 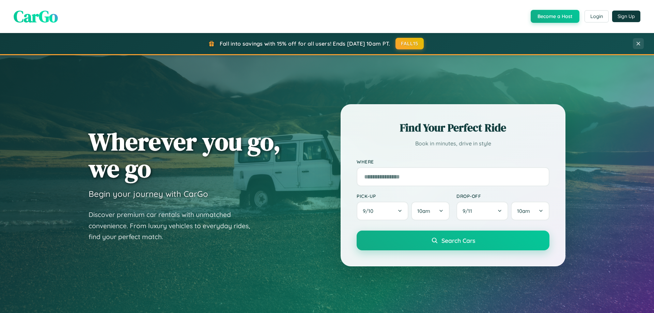 I want to click on span: CarGo, so click(x=36, y=16).